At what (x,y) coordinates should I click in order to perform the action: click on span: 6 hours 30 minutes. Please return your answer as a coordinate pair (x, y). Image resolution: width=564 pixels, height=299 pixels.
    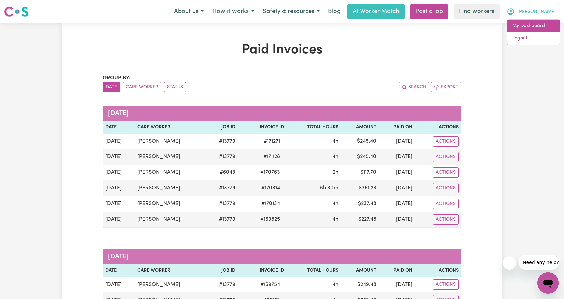
    Looking at the image, I should click on (329, 188).